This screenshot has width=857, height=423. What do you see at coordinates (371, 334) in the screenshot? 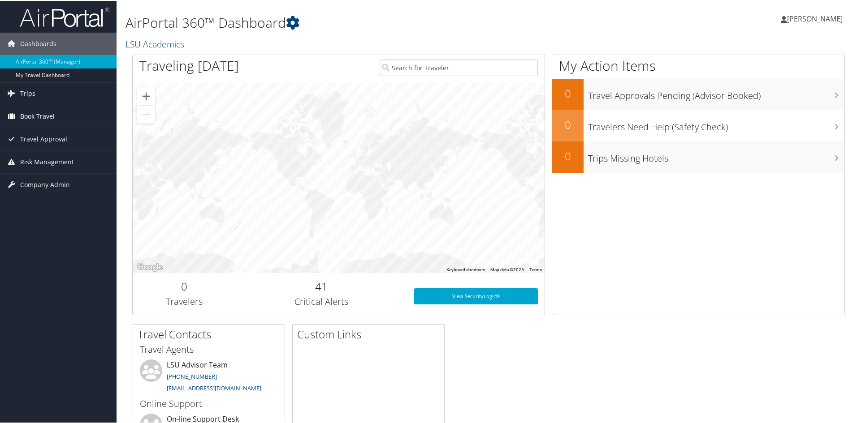
I see `h2: Custom Links` at bounding box center [371, 334].